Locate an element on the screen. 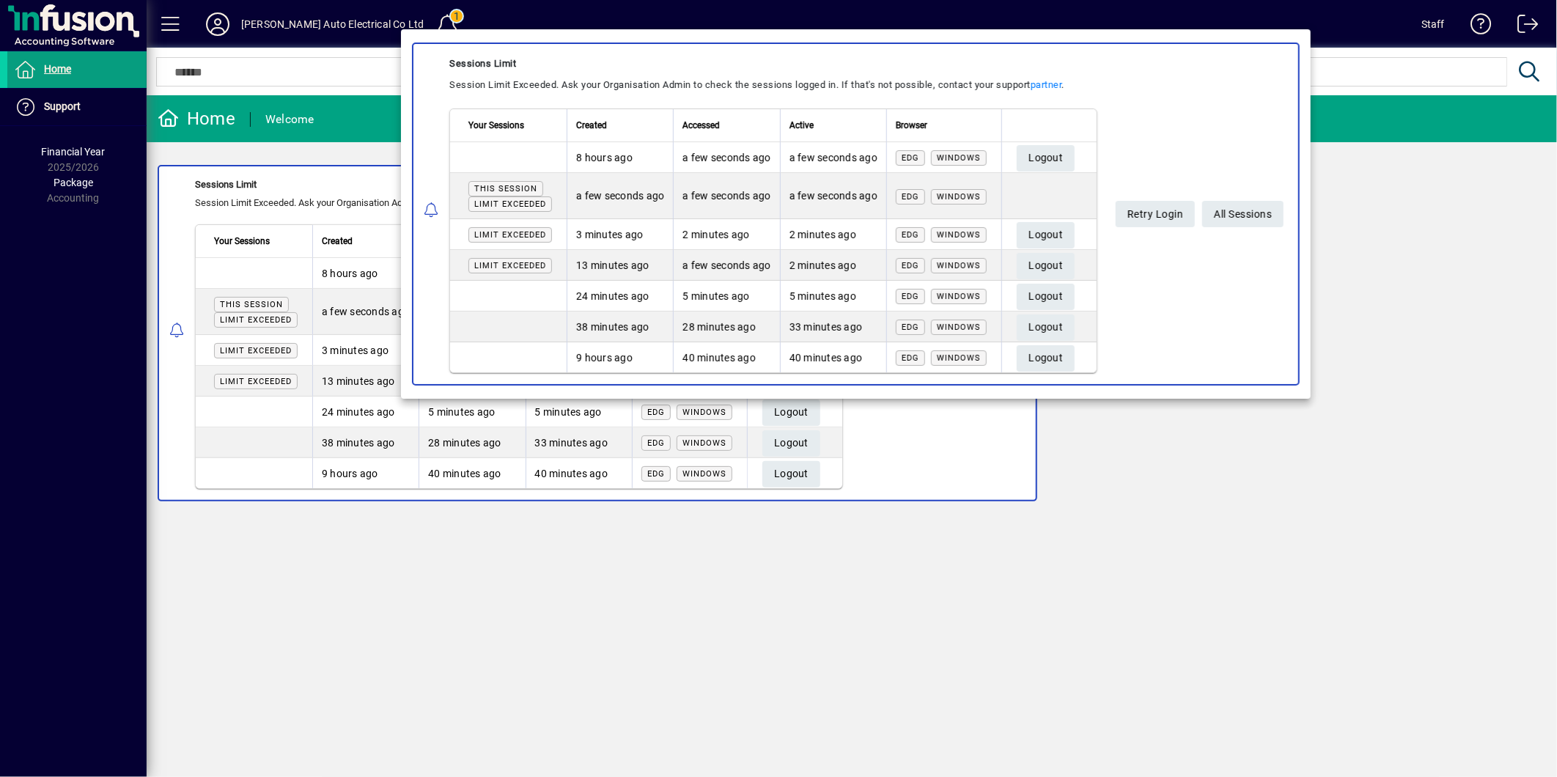 This screenshot has height=777, width=1557. td: 8 hours ago is located at coordinates (620, 158).